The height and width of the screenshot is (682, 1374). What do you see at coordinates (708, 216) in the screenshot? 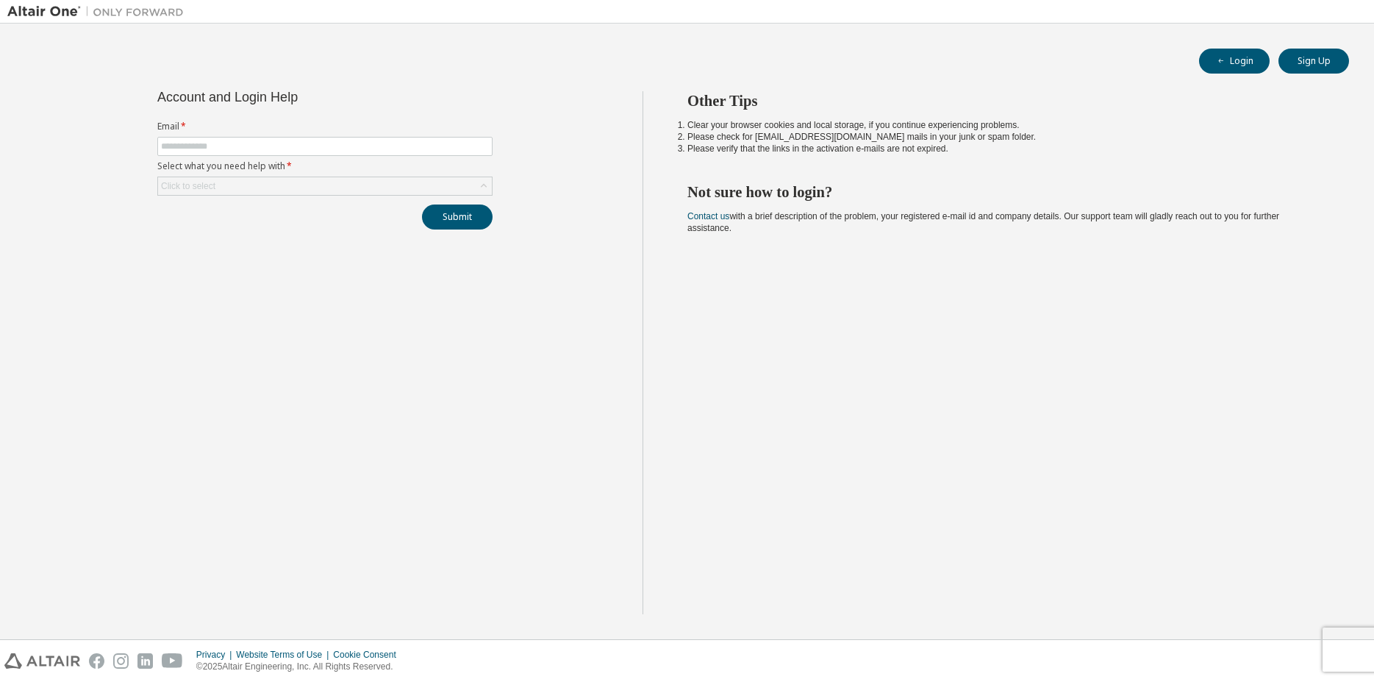
I see `a: Contact us` at bounding box center [708, 216].